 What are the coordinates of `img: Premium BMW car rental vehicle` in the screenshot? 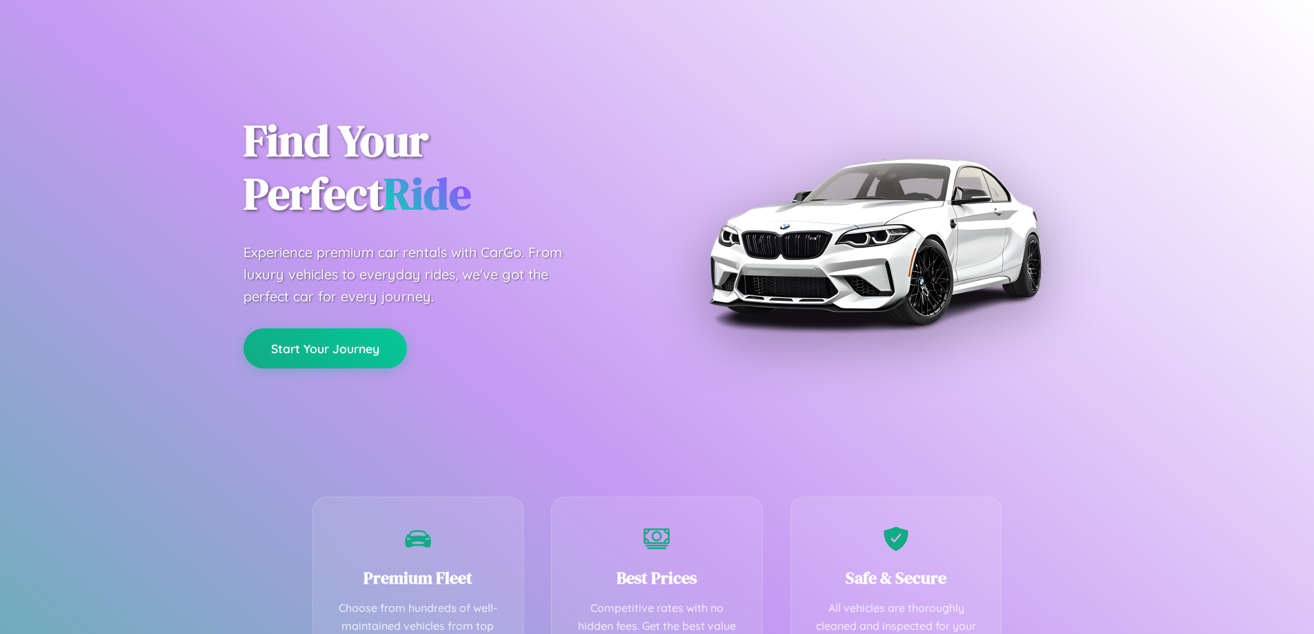 It's located at (874, 241).